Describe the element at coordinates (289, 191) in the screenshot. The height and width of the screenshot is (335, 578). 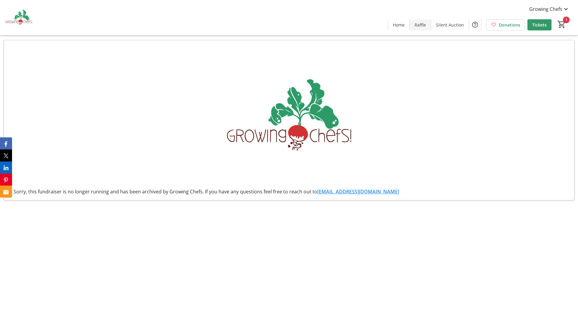
I see `div: Sorry, this fundraiser is no longer running and has been archived by Growing Chefs. If you have a...` at that location.